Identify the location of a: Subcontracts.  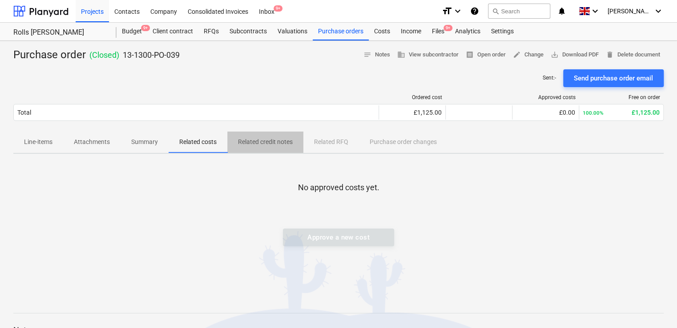
(248, 32).